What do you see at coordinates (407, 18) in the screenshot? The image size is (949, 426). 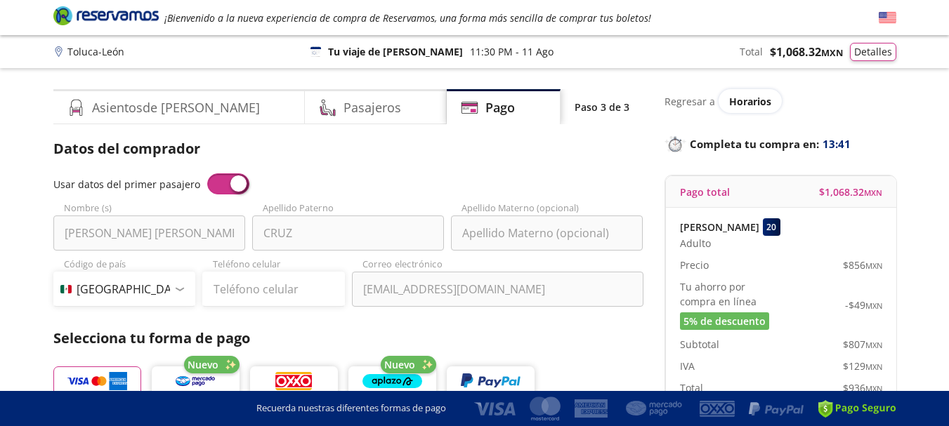 I see `em: ¡Bienvenido a la nueva experiencia de compra de Reservamos, una forma más sencilla de comprar tus...` at bounding box center [407, 18].